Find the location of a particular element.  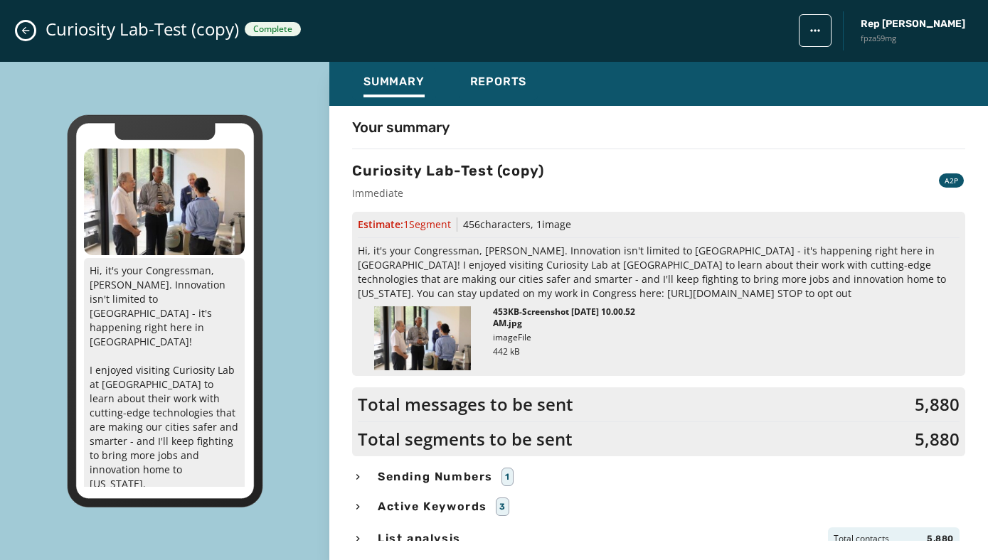

h4: Your summary is located at coordinates (400, 127).